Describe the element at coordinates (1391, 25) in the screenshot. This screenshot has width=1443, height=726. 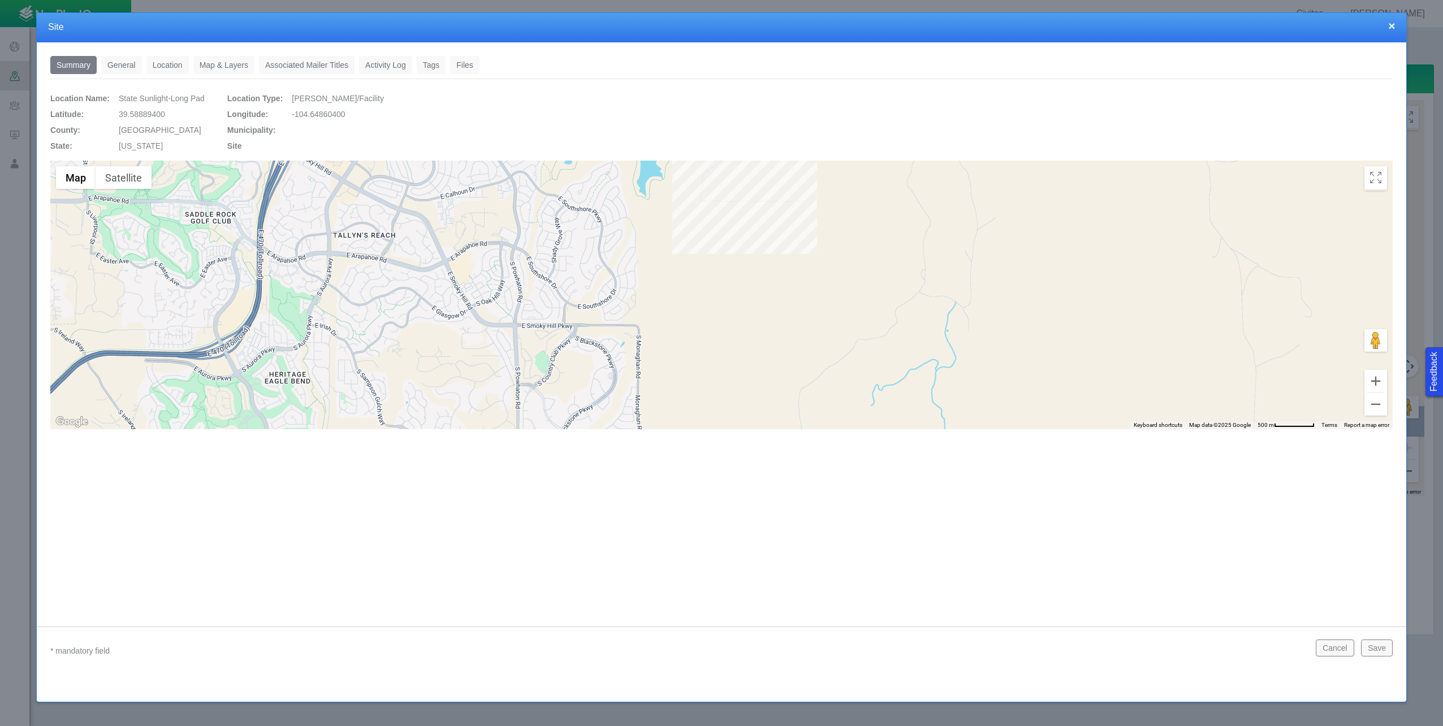
I see `button: close` at that location.